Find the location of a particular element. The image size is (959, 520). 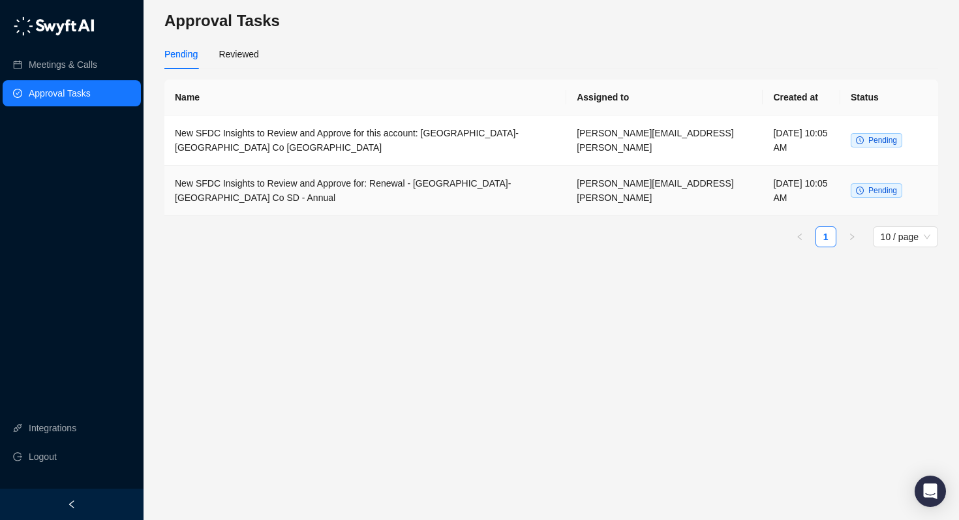

th: Name is located at coordinates (365, 97).